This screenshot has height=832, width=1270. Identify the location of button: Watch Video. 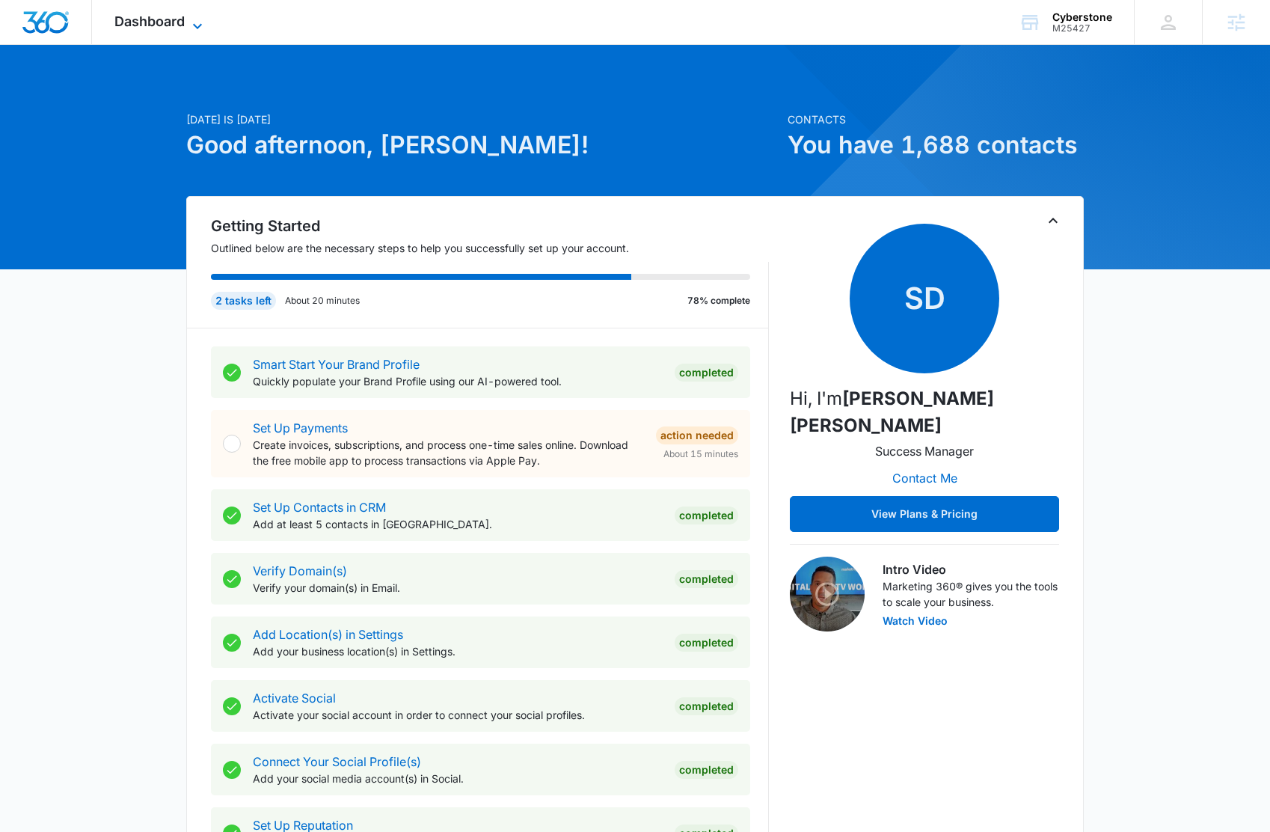
(915, 621).